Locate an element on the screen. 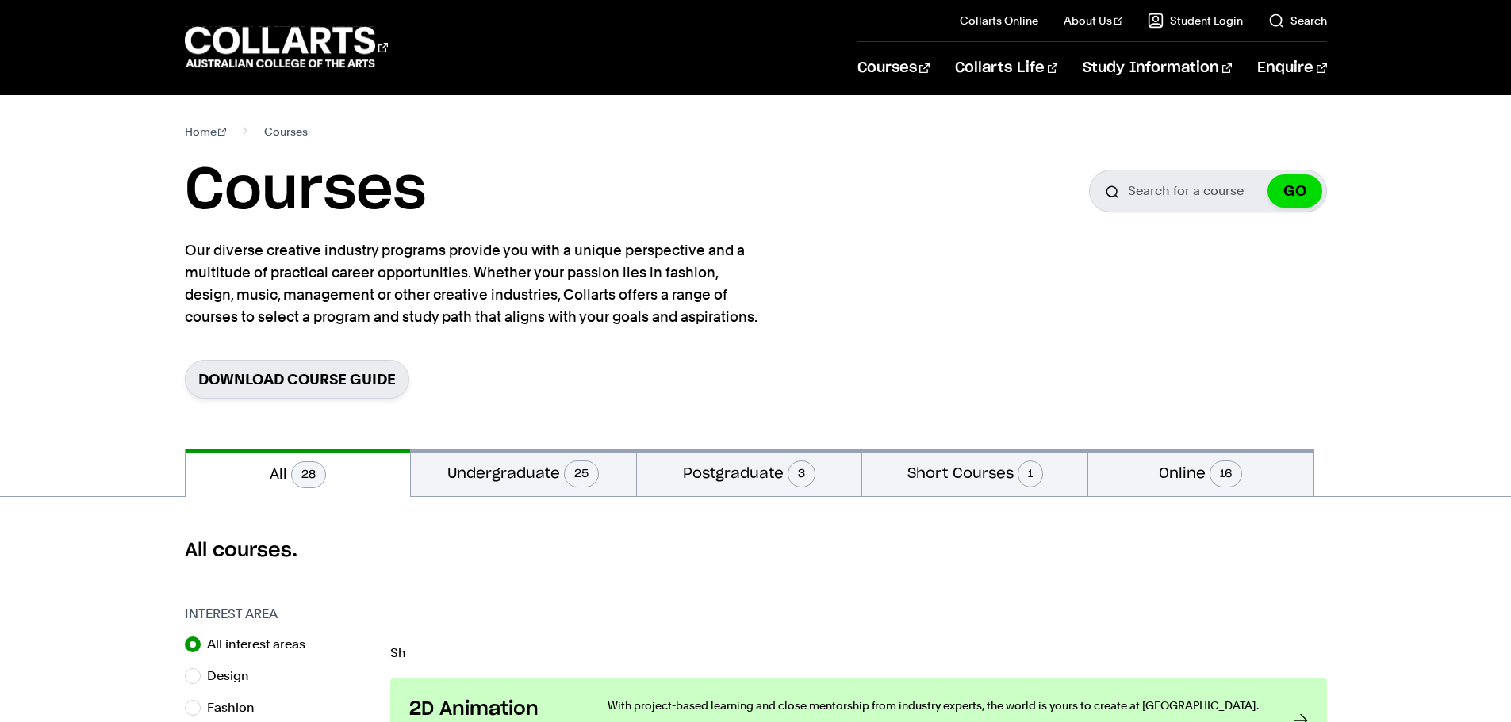 This screenshot has height=722, width=1511. span: 1 is located at coordinates (1030, 474).